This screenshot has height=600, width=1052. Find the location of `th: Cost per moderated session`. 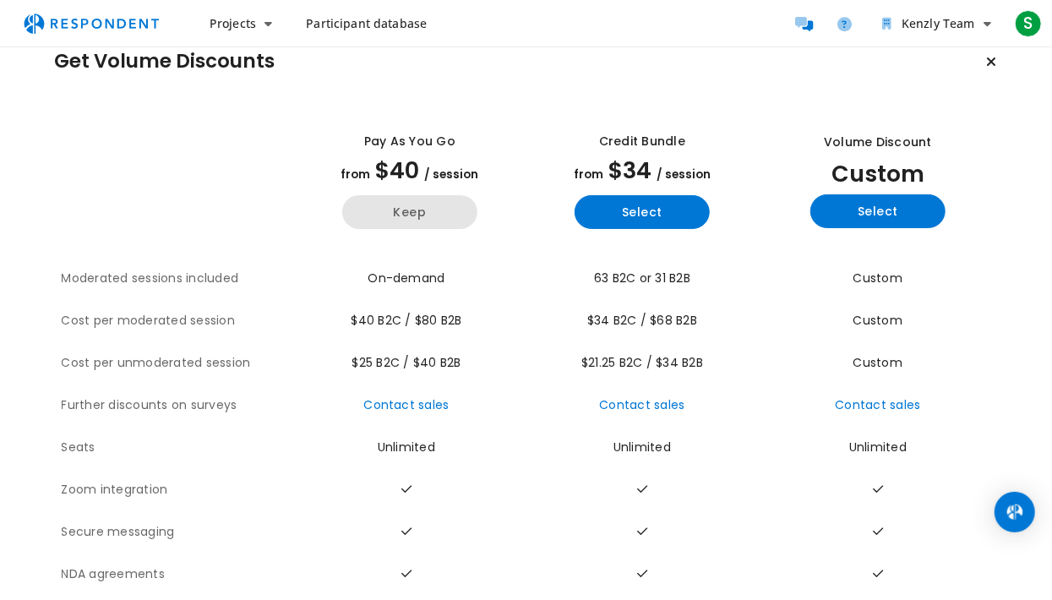

th: Cost per moderated session is located at coordinates (177, 321).